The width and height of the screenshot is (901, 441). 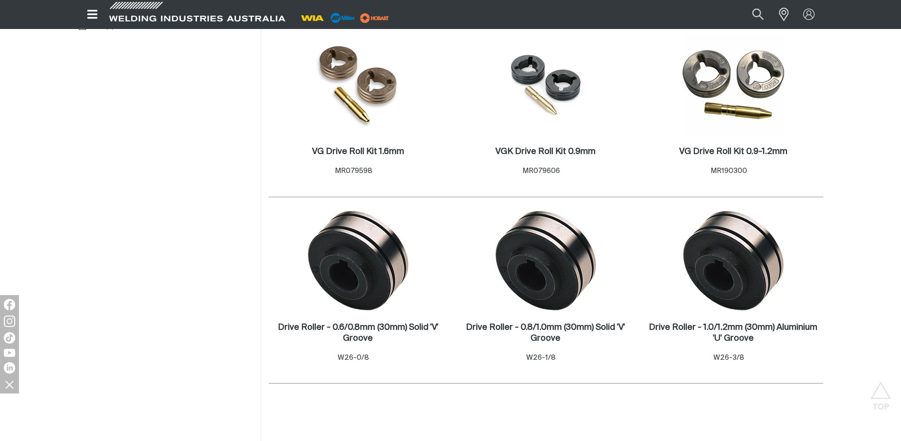 What do you see at coordinates (374, 18) in the screenshot?
I see `img: miller` at bounding box center [374, 18].